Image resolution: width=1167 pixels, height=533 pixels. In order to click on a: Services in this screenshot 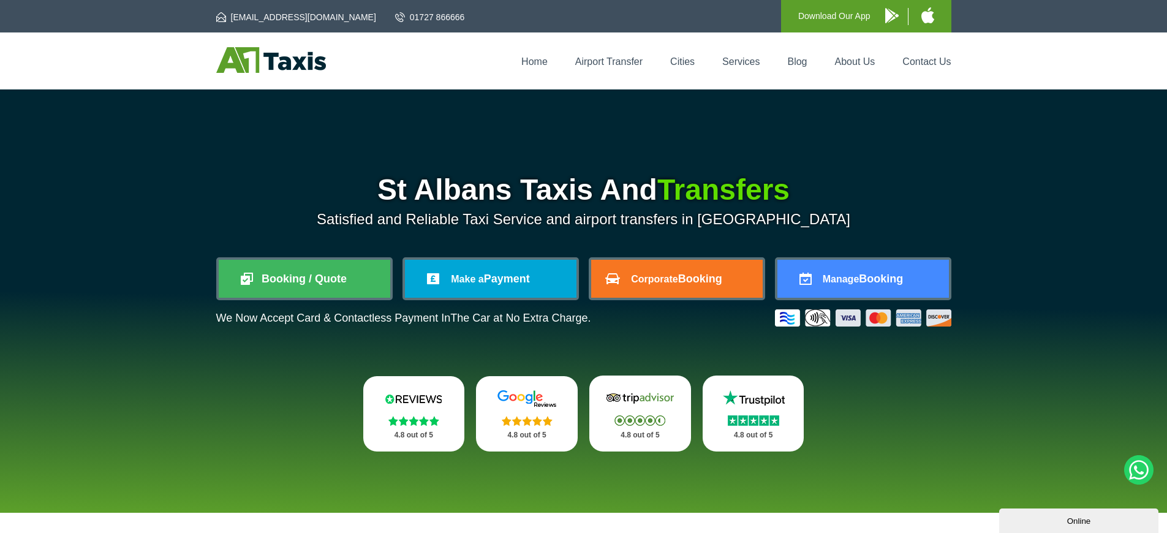, I will do `click(740, 61)`.